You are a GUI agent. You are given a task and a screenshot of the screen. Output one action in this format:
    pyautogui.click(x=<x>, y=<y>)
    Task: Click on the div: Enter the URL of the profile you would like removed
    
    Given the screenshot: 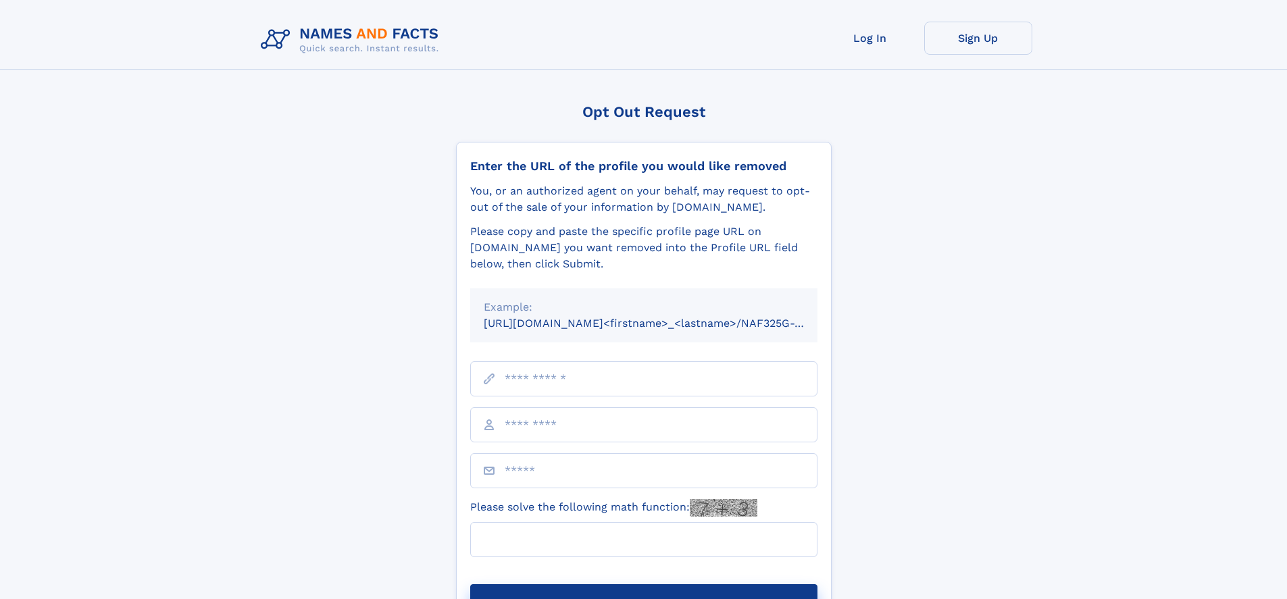 What is the action you would take?
    pyautogui.click(x=644, y=166)
    